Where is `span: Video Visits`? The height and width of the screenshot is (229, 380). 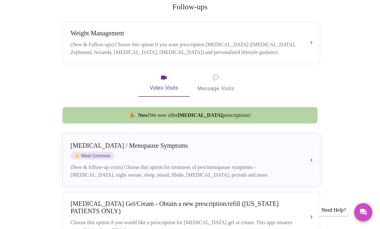 span: Video Visits is located at coordinates (164, 83).